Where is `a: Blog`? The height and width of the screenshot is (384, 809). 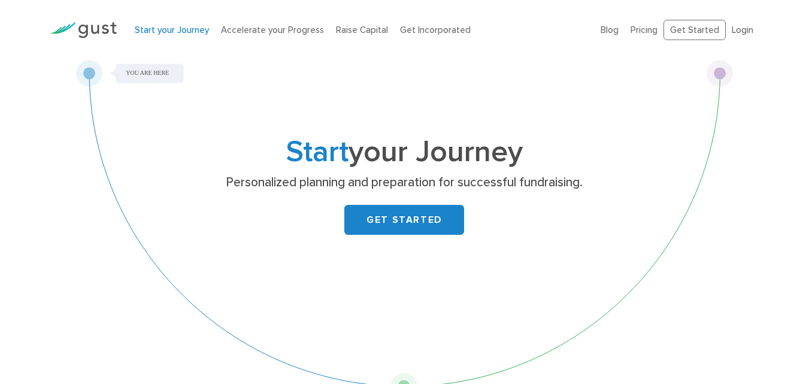 a: Blog is located at coordinates (609, 30).